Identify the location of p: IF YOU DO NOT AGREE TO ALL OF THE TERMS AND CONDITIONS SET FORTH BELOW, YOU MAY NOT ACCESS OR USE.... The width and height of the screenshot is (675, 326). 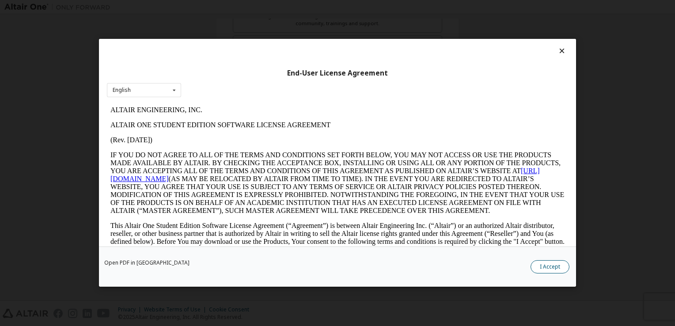
(231, 80).